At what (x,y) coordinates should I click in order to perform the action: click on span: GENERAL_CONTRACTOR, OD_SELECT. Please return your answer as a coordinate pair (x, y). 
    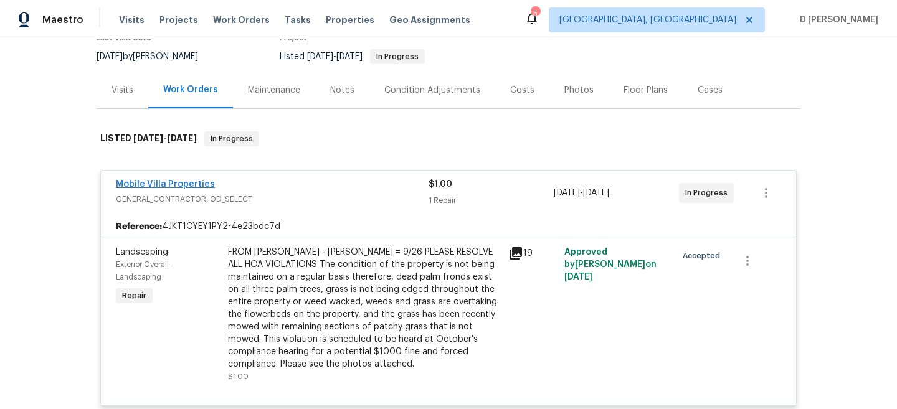
    Looking at the image, I should click on (272, 199).